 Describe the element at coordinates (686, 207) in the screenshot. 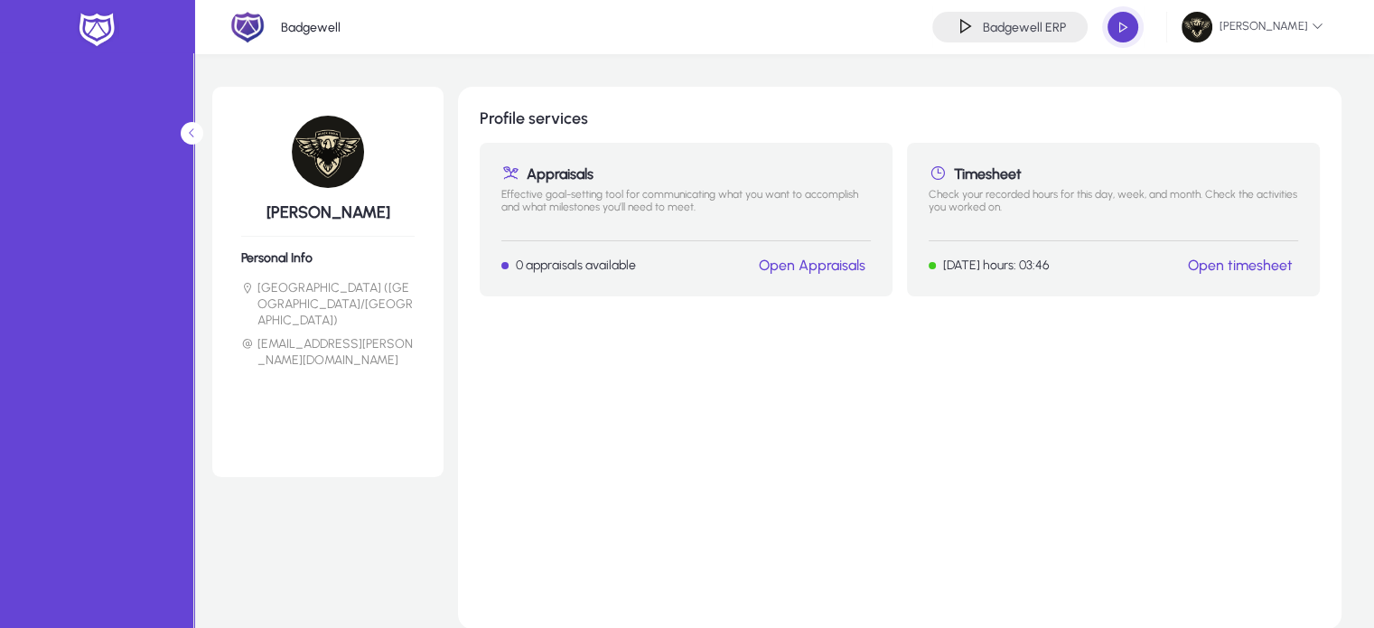

I see `p: Effective goal-setting tool for communicating what you want to accomplish and what milestones you...` at that location.